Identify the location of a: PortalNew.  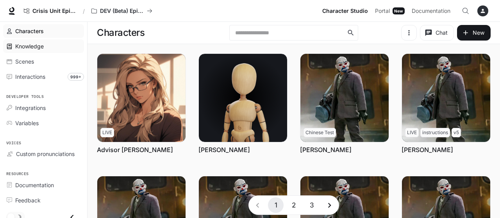
(390, 11).